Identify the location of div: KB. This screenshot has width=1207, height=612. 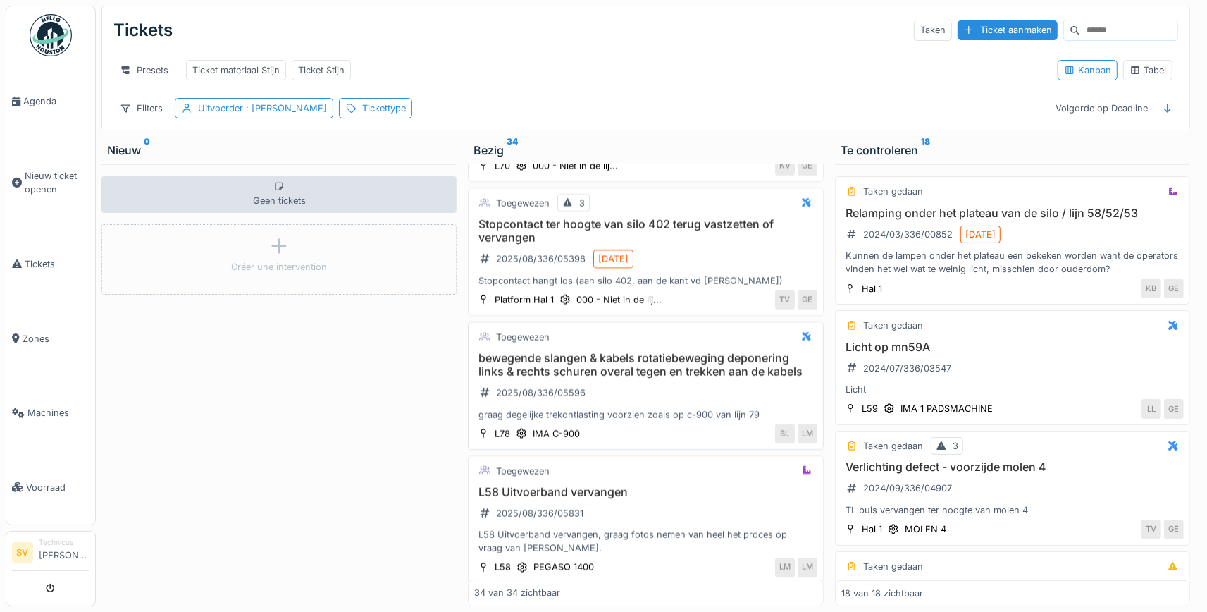
(1152, 288).